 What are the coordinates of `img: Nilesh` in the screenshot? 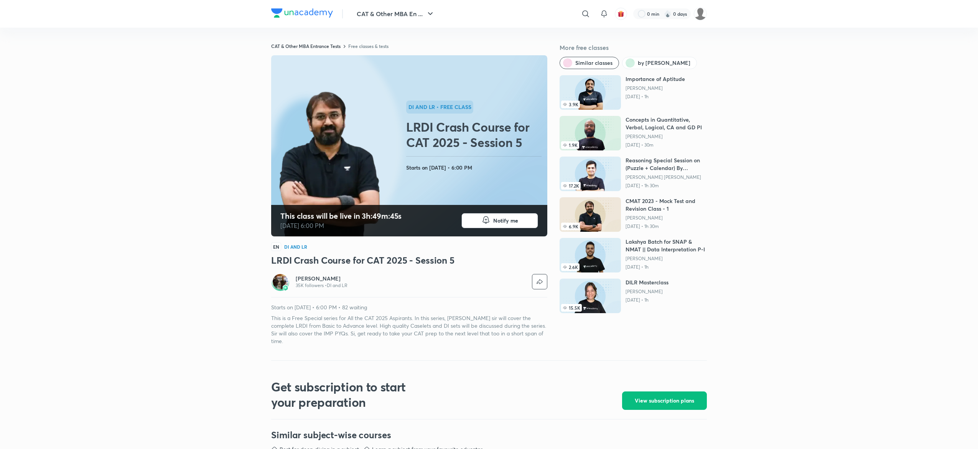 It's located at (701, 14).